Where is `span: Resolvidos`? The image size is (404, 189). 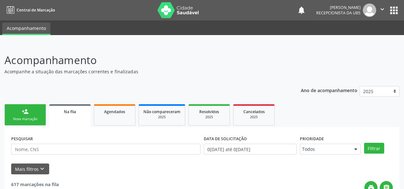
span: Resolvidos is located at coordinates (209, 112).